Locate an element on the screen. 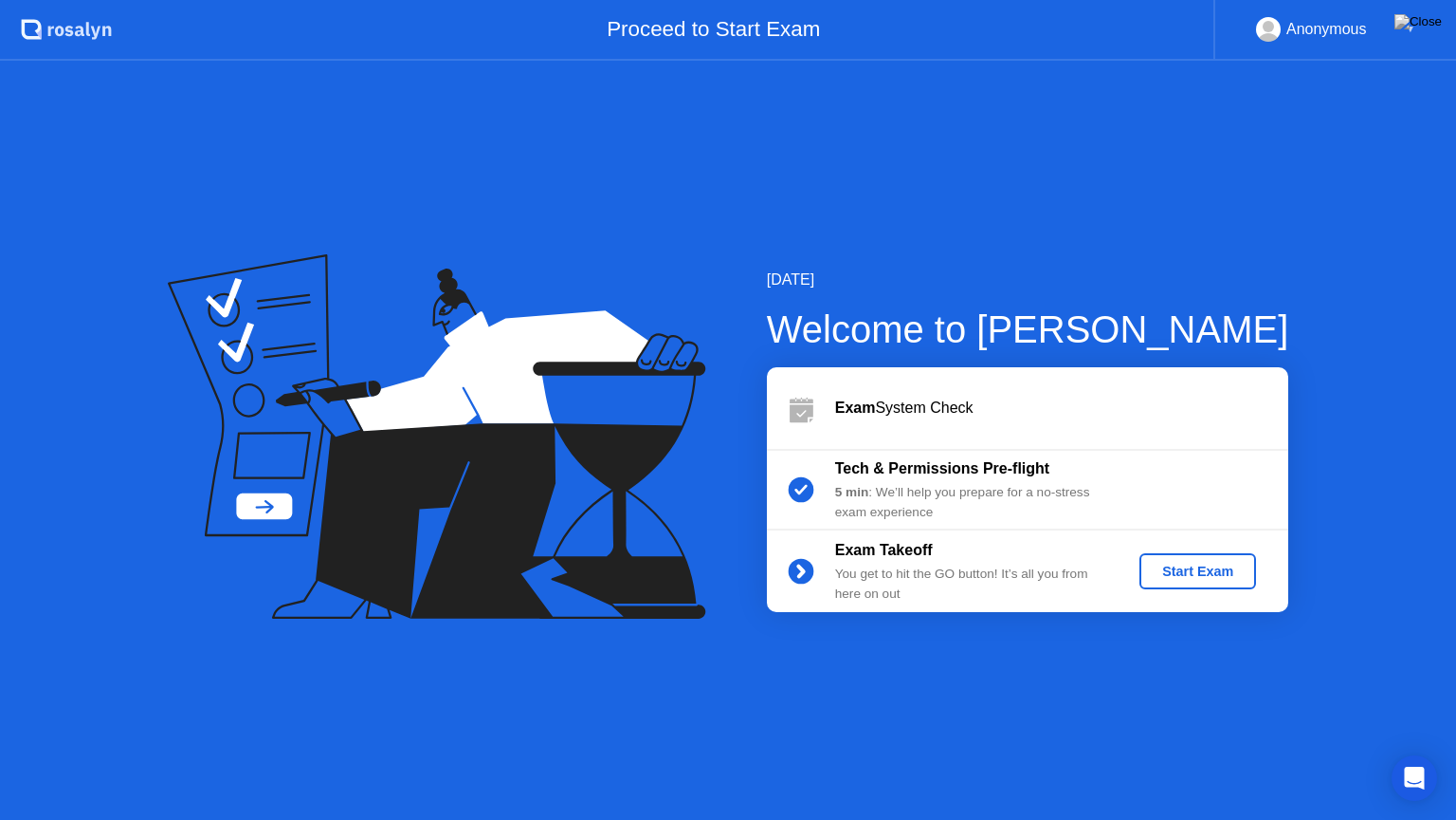 This screenshot has height=820, width=1456. div: Start Exam is located at coordinates (1198, 571).